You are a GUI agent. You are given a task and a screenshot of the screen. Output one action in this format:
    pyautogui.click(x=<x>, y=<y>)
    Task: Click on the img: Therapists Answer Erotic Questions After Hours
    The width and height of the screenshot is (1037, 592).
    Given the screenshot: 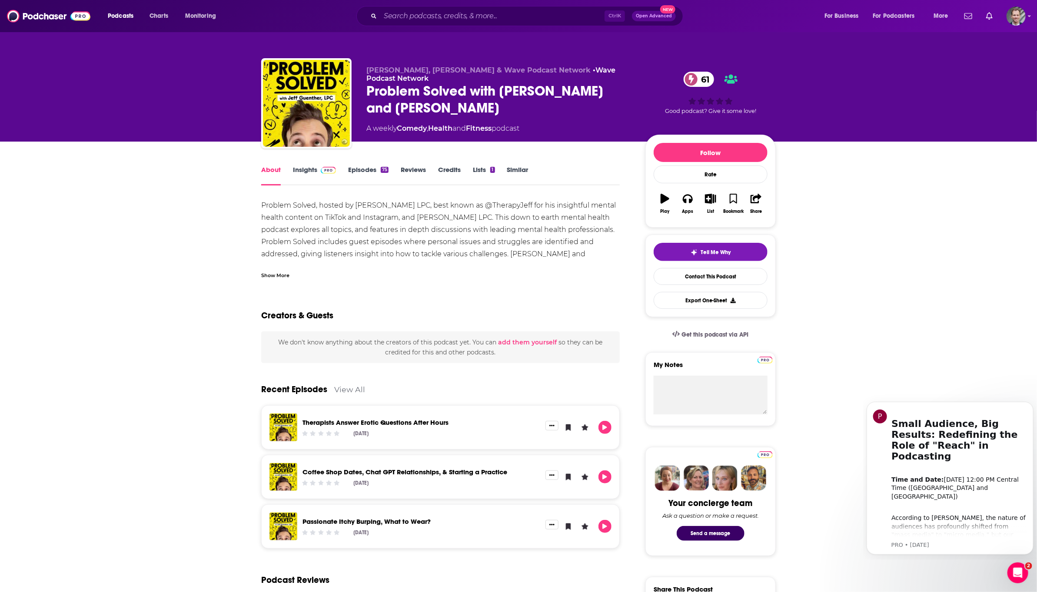 What is the action you would take?
    pyautogui.click(x=283, y=428)
    